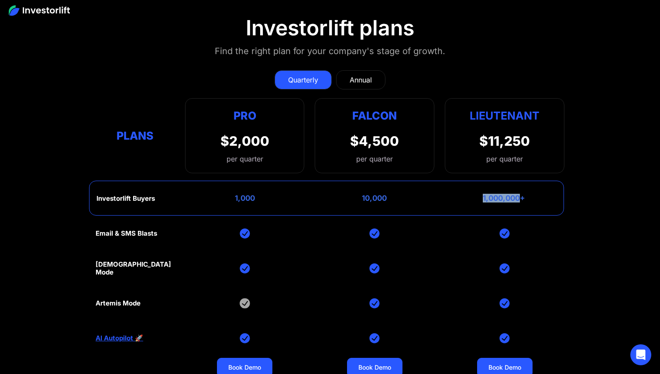 The height and width of the screenshot is (374, 660). What do you see at coordinates (374, 198) in the screenshot?
I see `div: 10,000` at bounding box center [374, 198].